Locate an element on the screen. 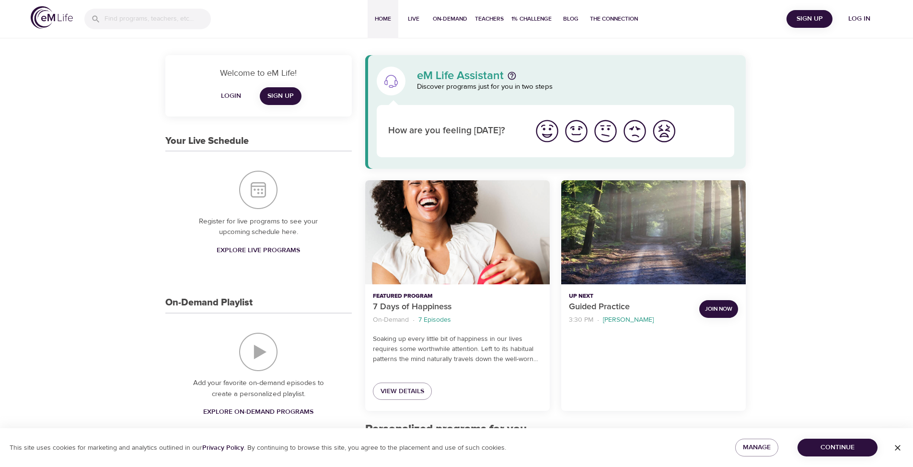  button: Continue is located at coordinates (837, 447).